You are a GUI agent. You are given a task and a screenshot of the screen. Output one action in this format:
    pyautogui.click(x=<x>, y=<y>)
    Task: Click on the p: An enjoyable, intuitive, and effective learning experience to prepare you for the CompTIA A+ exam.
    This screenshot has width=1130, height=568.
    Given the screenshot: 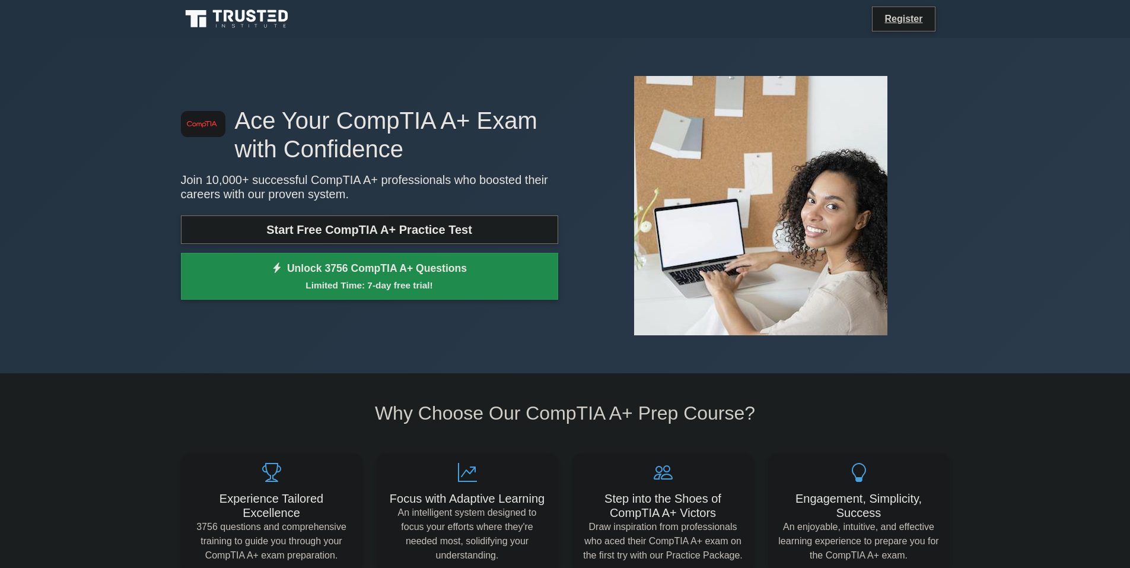 What is the action you would take?
    pyautogui.click(x=859, y=541)
    